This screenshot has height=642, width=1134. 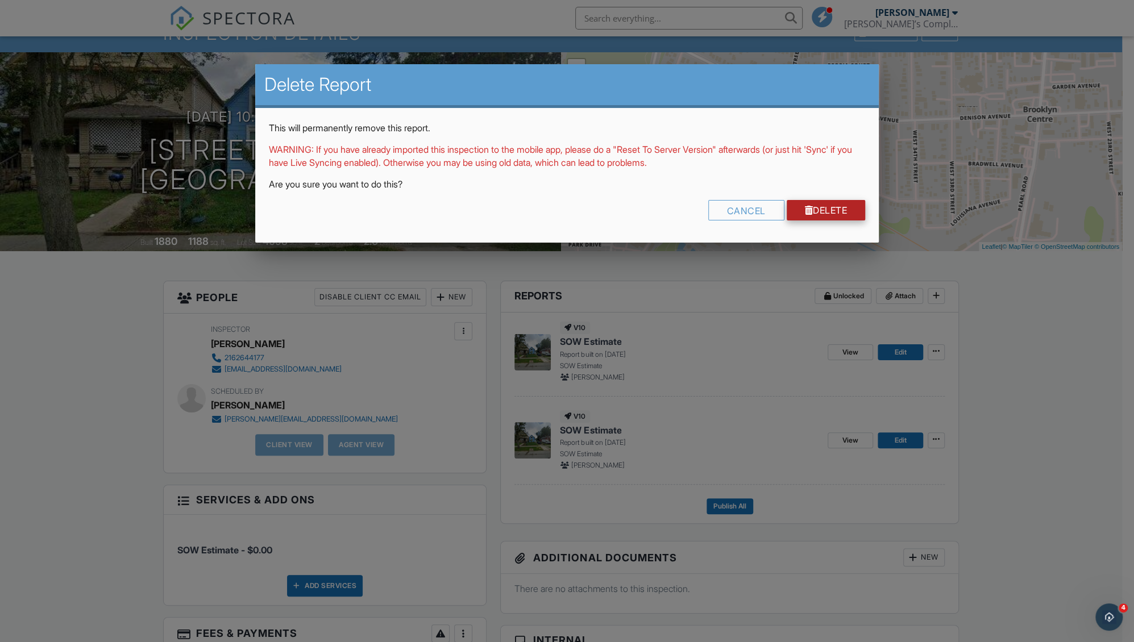 I want to click on span: 4, so click(x=1123, y=608).